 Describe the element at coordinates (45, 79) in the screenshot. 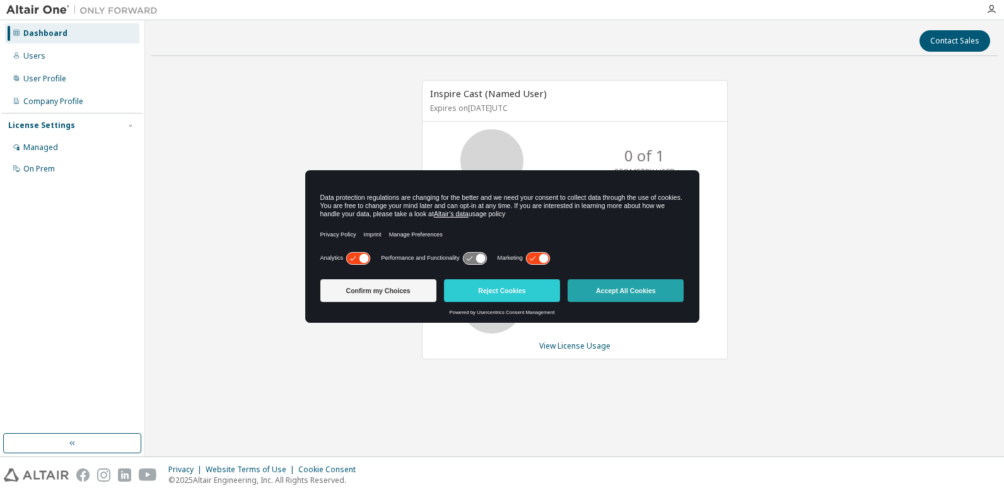

I see `div: User Profile` at that location.